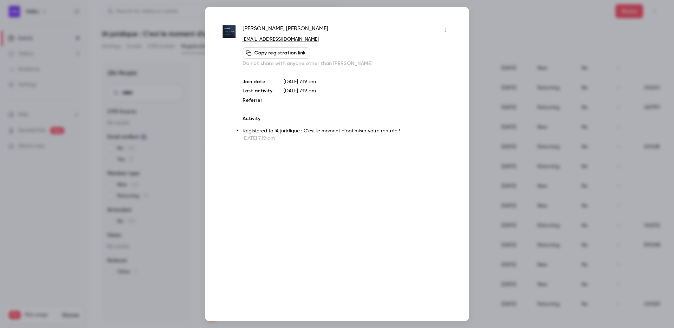  Describe the element at coordinates (257, 91) in the screenshot. I see `p: Last activity` at that location.